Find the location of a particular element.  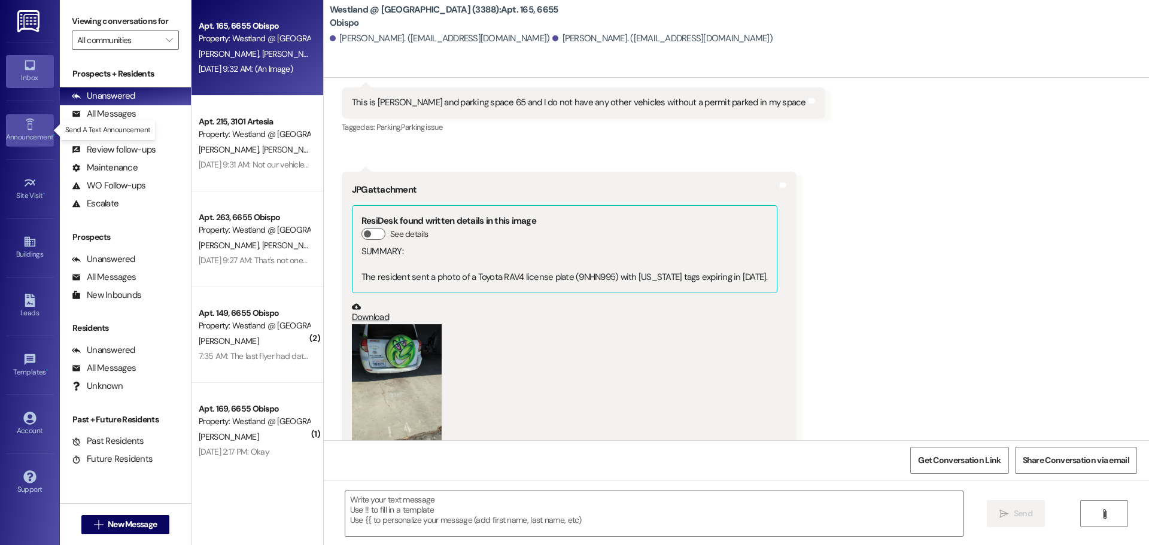

a: Support is located at coordinates (30, 483).